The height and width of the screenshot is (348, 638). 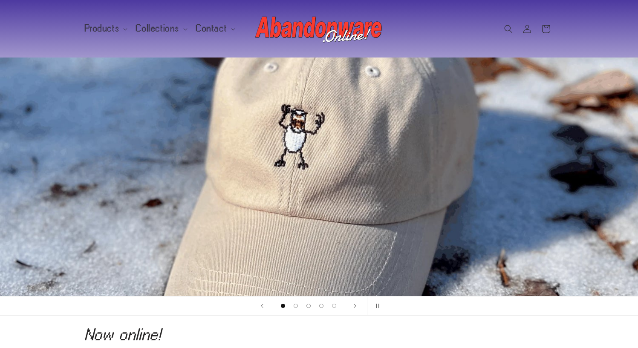 What do you see at coordinates (376, 306) in the screenshot?
I see `button: Pause slideshow` at bounding box center [376, 306].